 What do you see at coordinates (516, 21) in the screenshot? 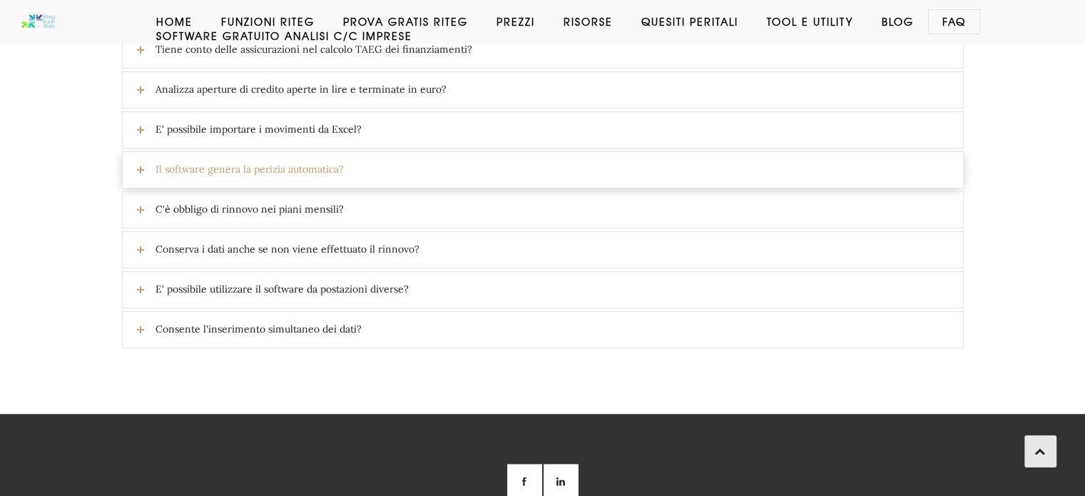
I see `a: Prezzi` at bounding box center [516, 21].